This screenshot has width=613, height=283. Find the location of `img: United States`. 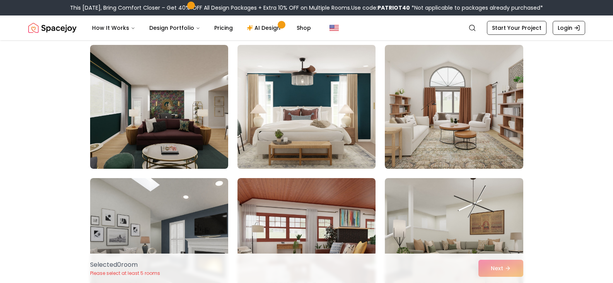

img: United States is located at coordinates (334, 28).